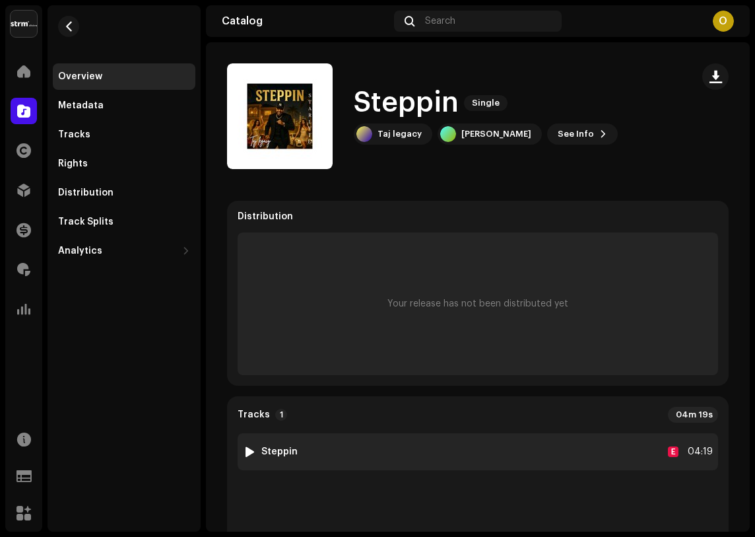 The width and height of the screenshot is (755, 537). Describe the element at coordinates (478, 304) in the screenshot. I see `div: Your release has not been distributed yet` at that location.